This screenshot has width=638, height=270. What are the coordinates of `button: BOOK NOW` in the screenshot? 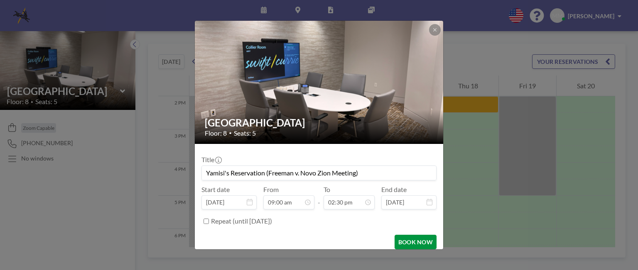 It's located at (415, 242).